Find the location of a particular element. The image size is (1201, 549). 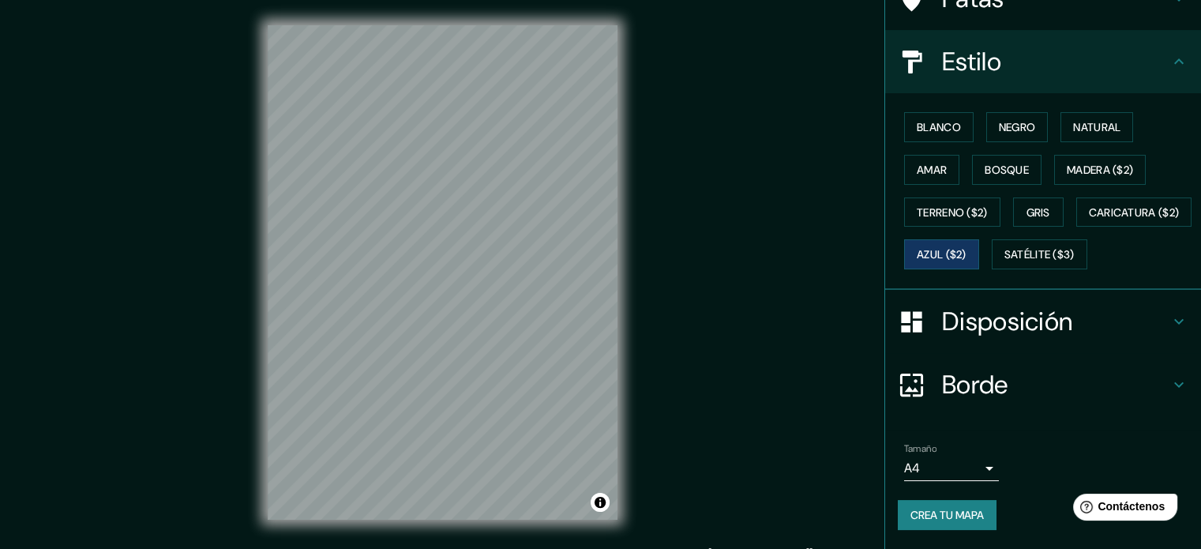

font: Gris is located at coordinates (1038, 212).